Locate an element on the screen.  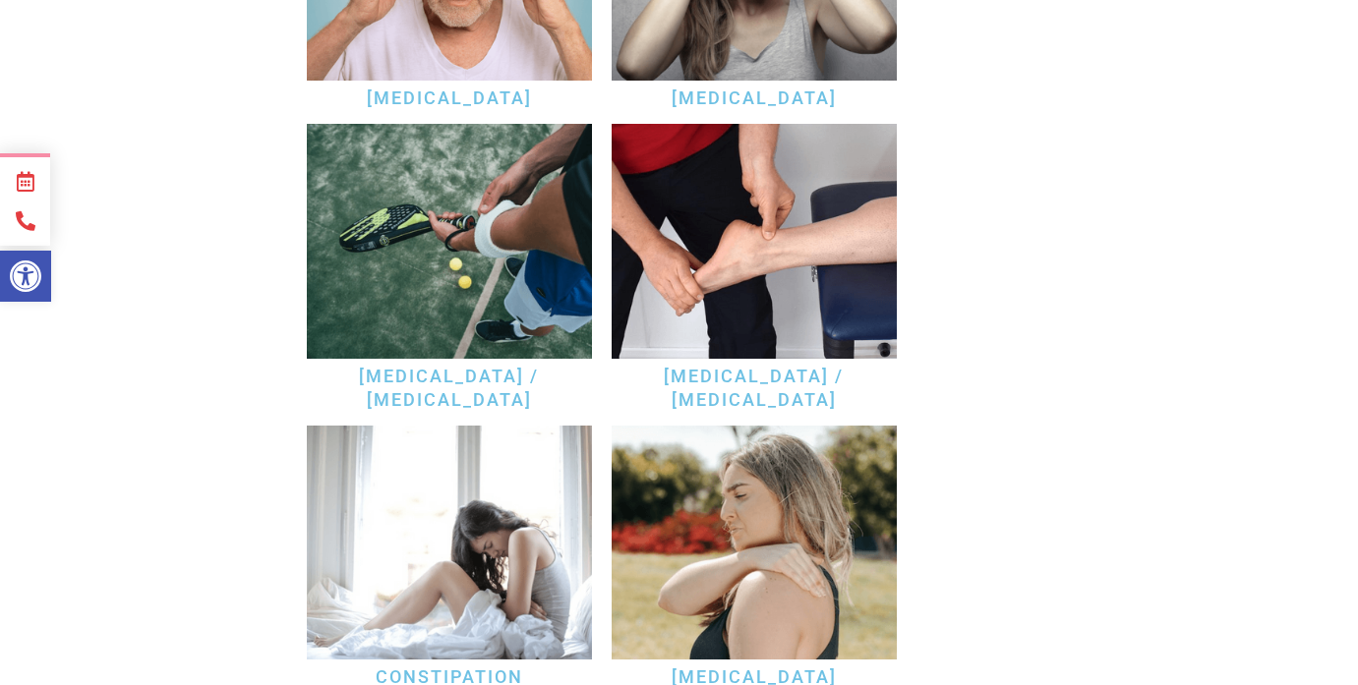
img: irvine acupuncture for frozen shoulder treatment is located at coordinates (754, 543).